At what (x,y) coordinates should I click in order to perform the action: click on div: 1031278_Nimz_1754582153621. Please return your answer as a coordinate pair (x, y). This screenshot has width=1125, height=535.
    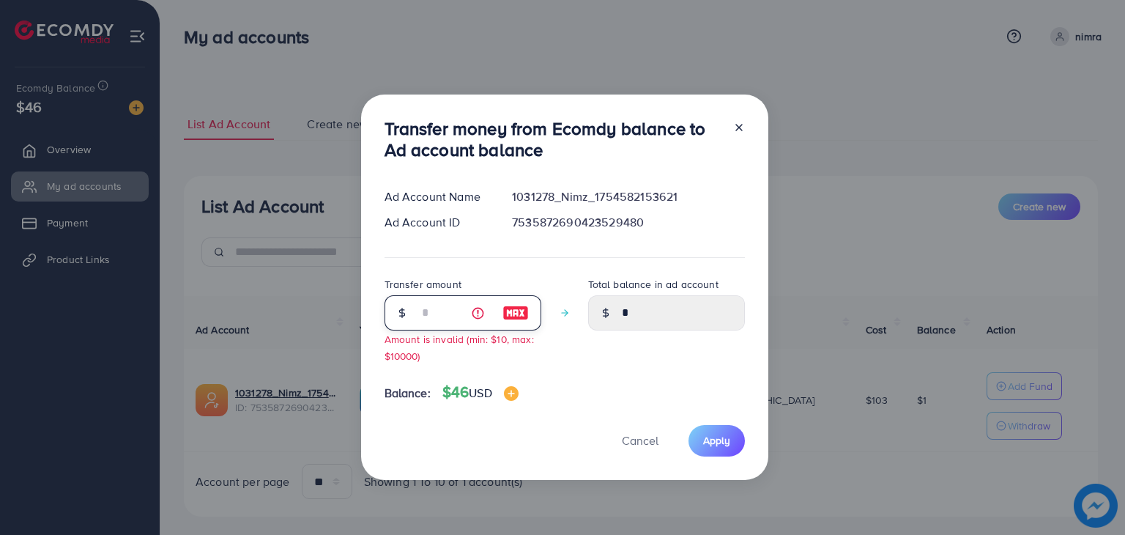
    Looking at the image, I should click on (628, 196).